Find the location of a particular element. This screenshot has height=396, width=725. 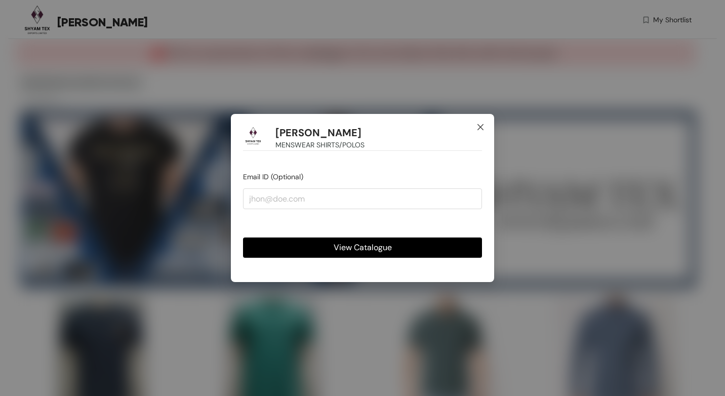

img: Buyer Portal is located at coordinates (253, 136).